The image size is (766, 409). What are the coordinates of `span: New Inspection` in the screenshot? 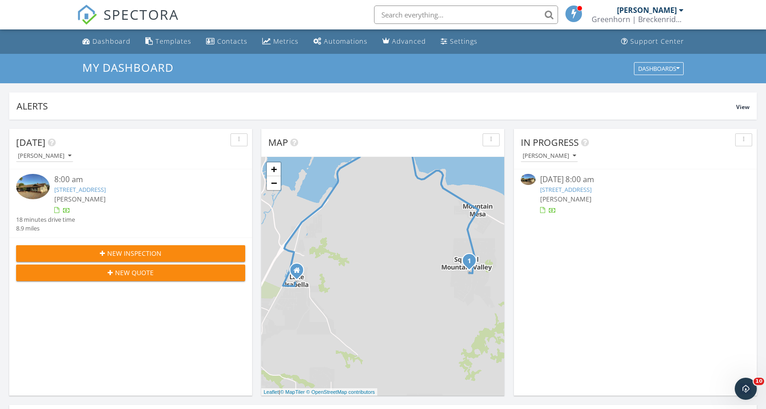 It's located at (134, 253).